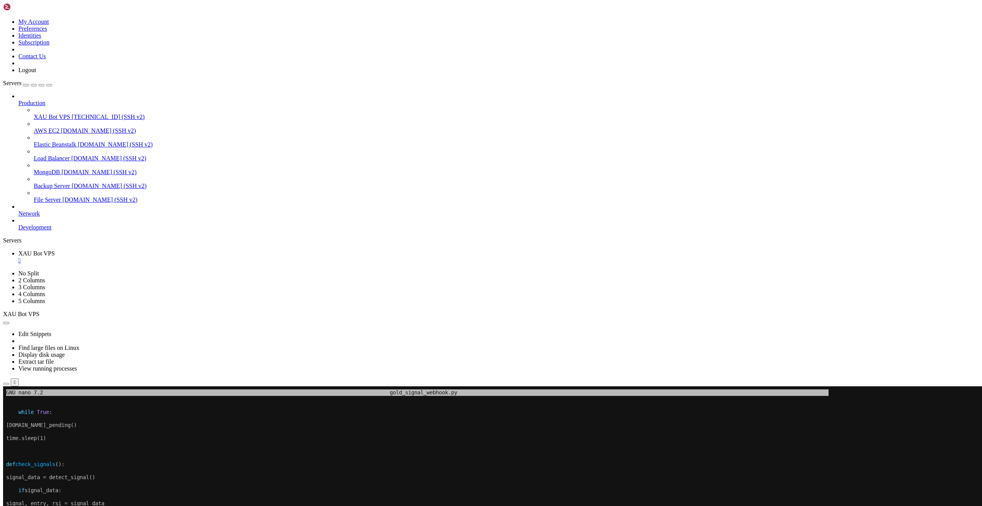 The image size is (982, 506). Describe the element at coordinates (36, 361) in the screenshot. I see `a: Extract tar file` at that location.